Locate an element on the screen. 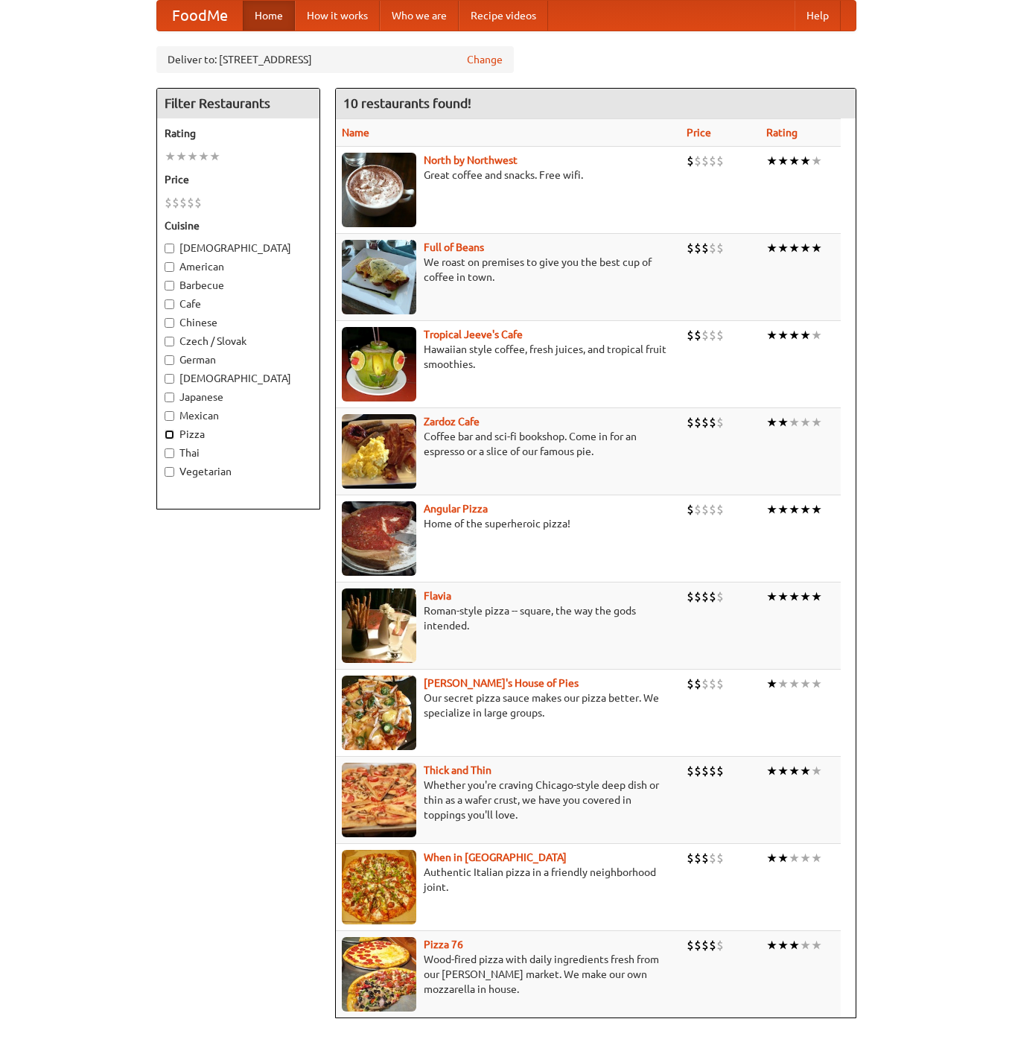  img: jeeves.jpg is located at coordinates (379, 364).